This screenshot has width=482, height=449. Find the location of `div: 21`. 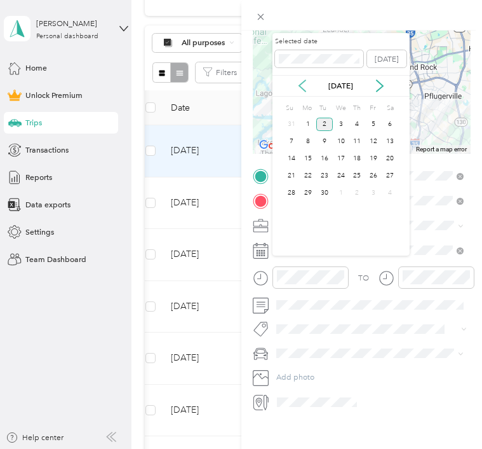

div: 21 is located at coordinates (292, 175).